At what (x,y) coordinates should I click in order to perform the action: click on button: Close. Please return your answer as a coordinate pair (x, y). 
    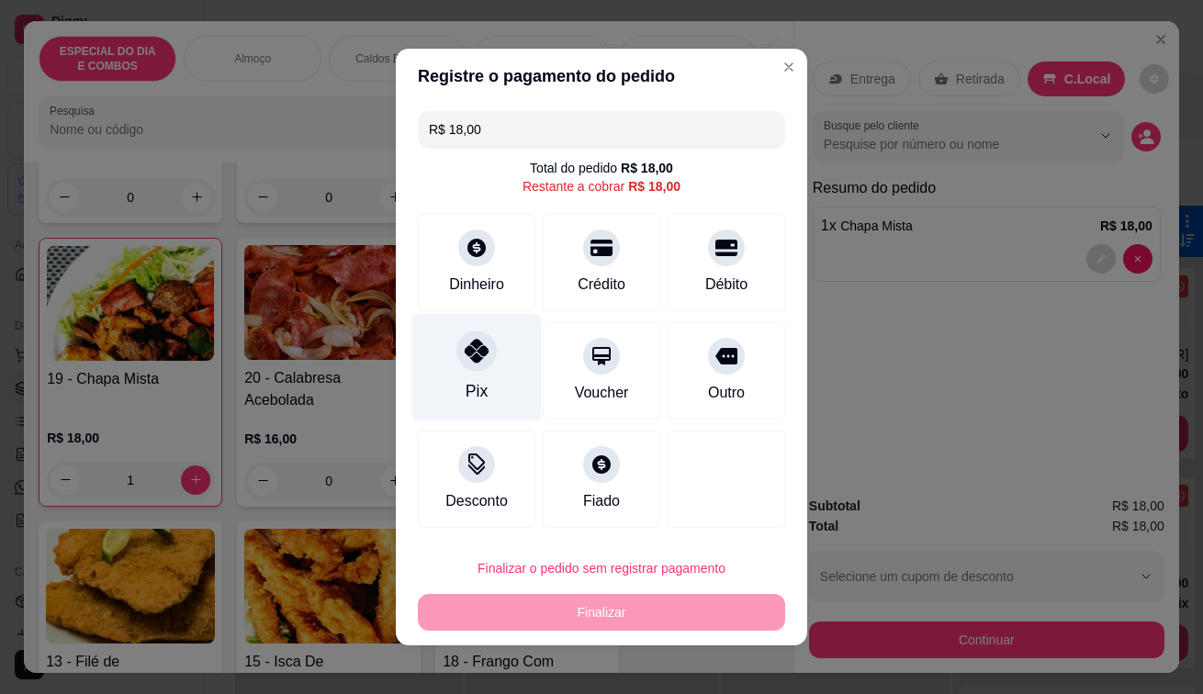
    Looking at the image, I should click on (789, 67).